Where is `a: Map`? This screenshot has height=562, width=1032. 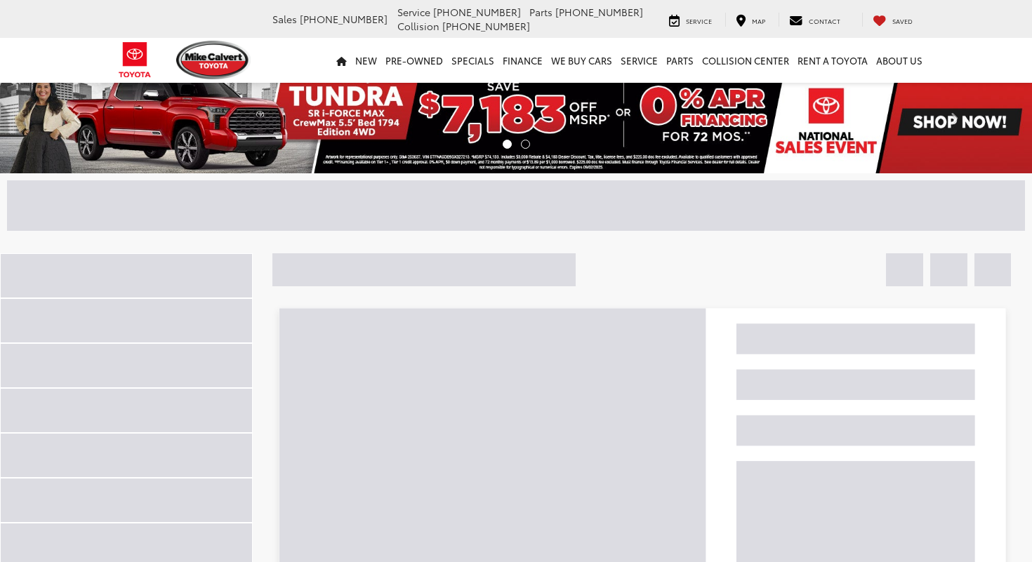
a: Map is located at coordinates (750, 20).